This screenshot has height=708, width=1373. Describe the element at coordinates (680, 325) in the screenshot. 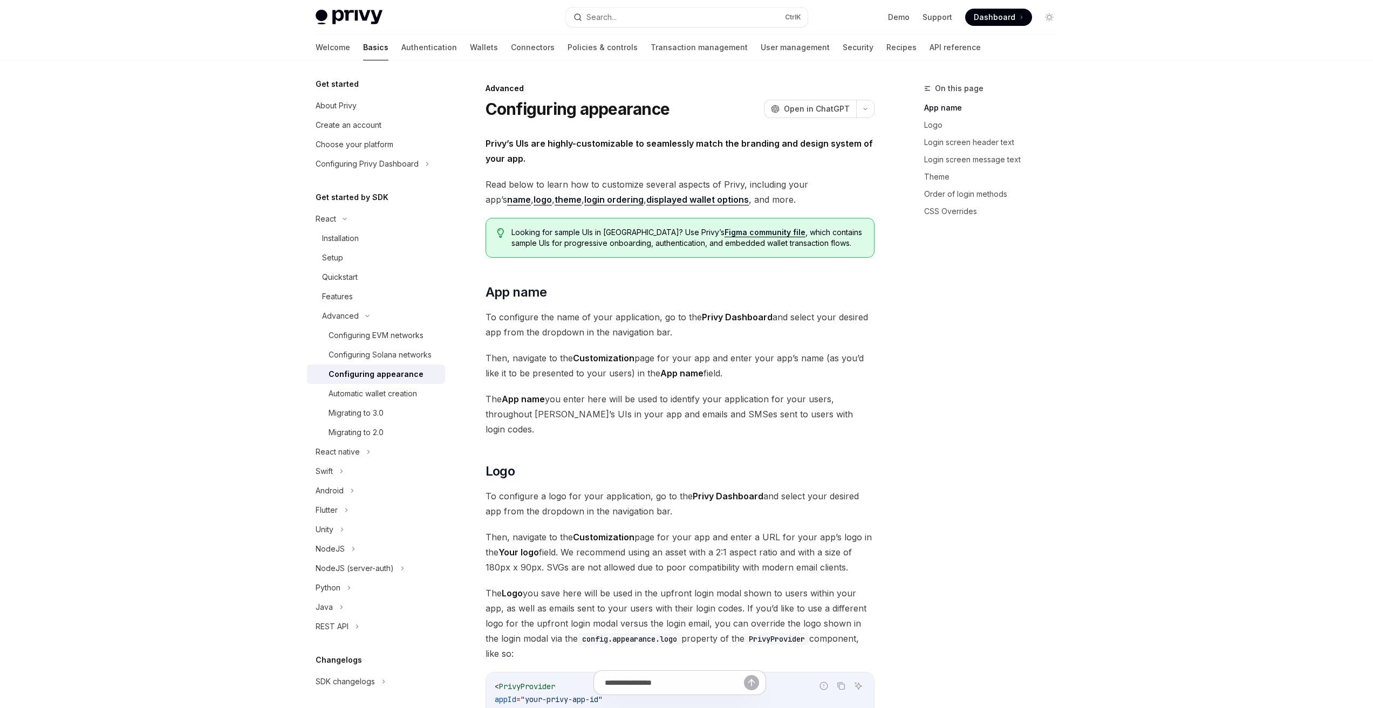

I see `span: To configure the name of your application, go to the and select your desired app from the dropdow...` at that location.